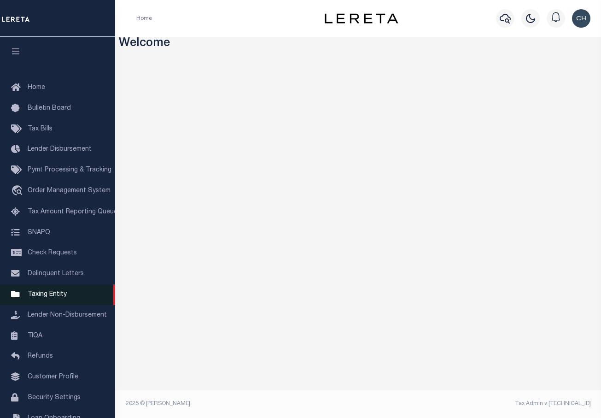 This screenshot has width=601, height=418. I want to click on span: Home, so click(36, 88).